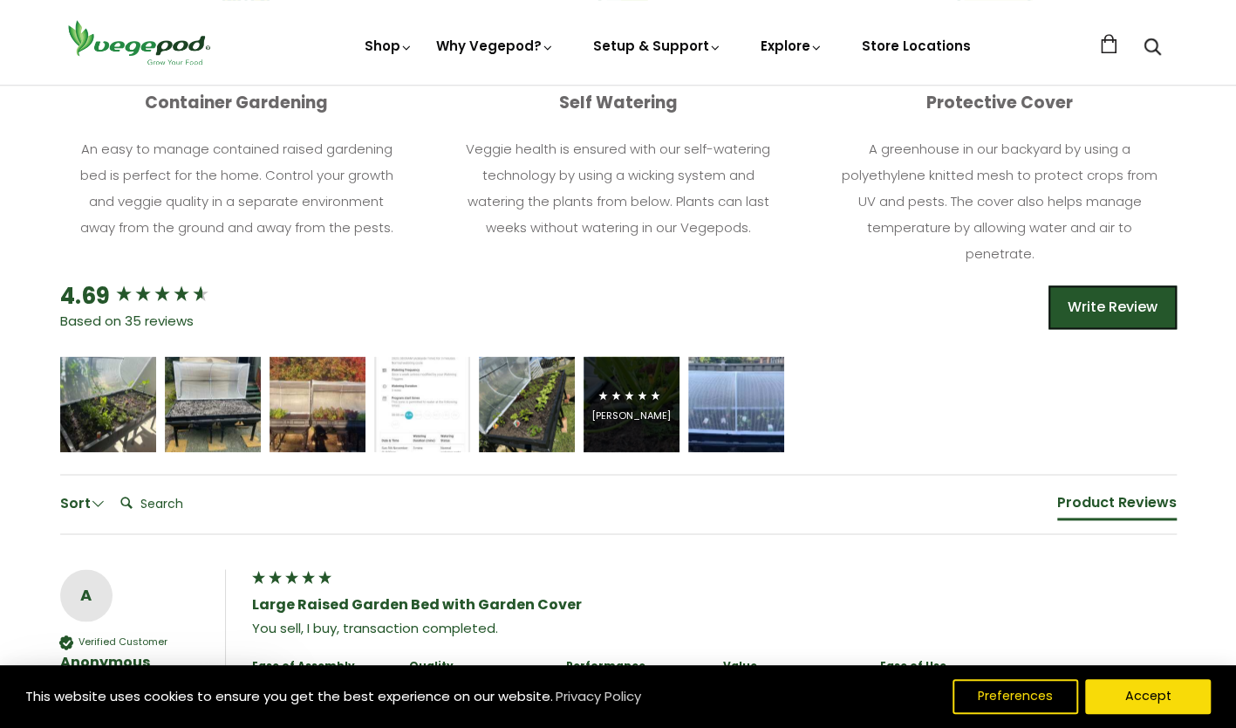  Describe the element at coordinates (289, 695) in the screenshot. I see `span: This website uses cookies to ensure you get the best experience on our website.` at that location.